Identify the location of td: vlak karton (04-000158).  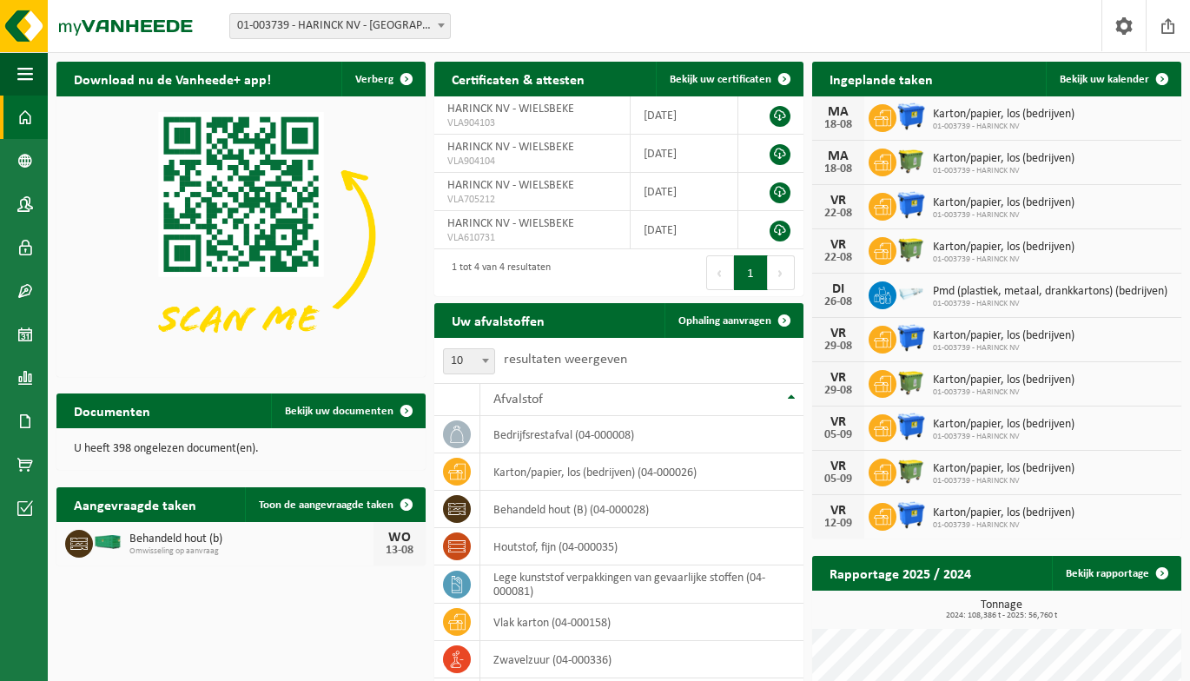
(642, 622).